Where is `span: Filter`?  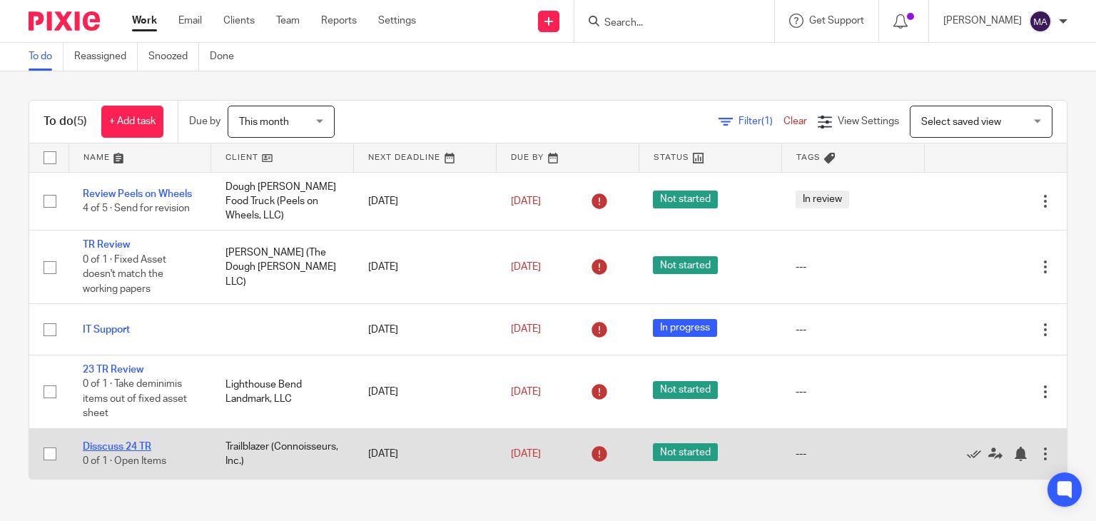 span: Filter is located at coordinates (761, 121).